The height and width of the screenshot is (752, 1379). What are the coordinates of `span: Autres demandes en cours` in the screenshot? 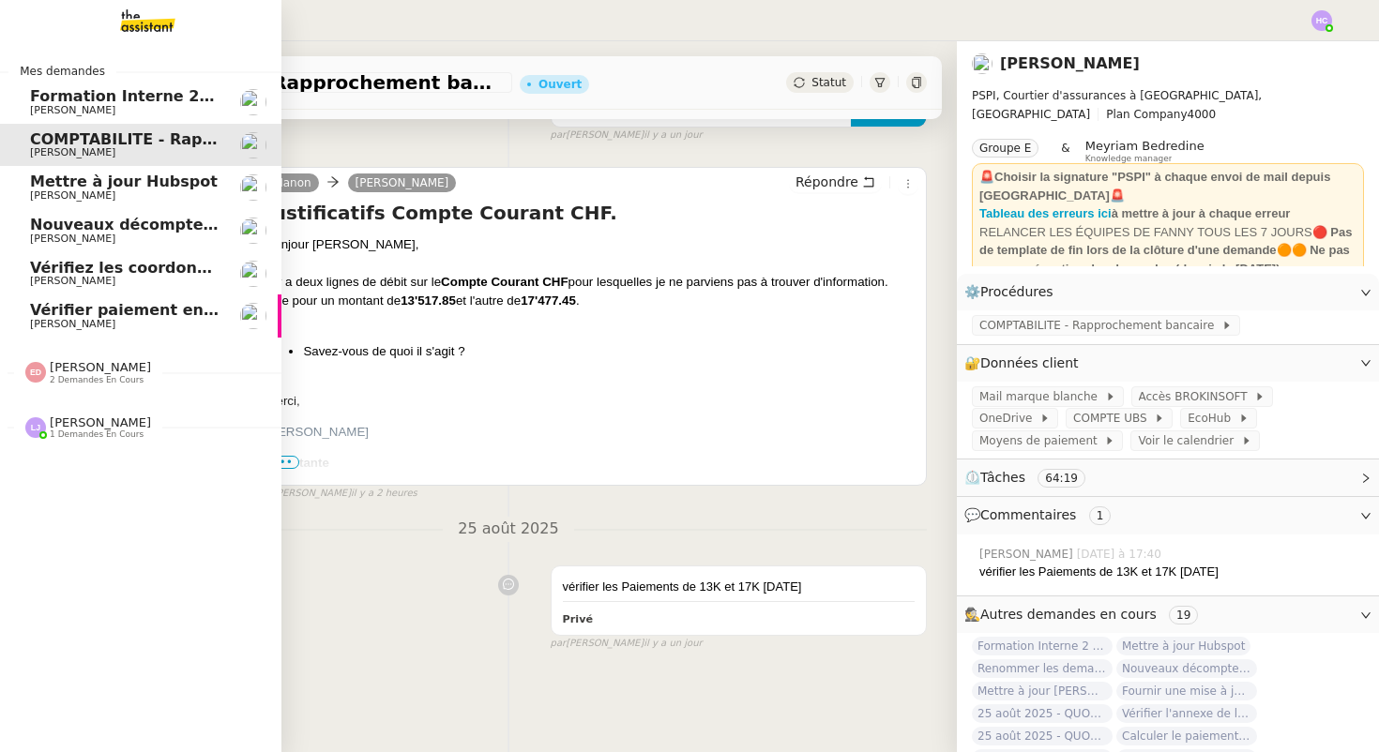 It's located at (1069, 615).